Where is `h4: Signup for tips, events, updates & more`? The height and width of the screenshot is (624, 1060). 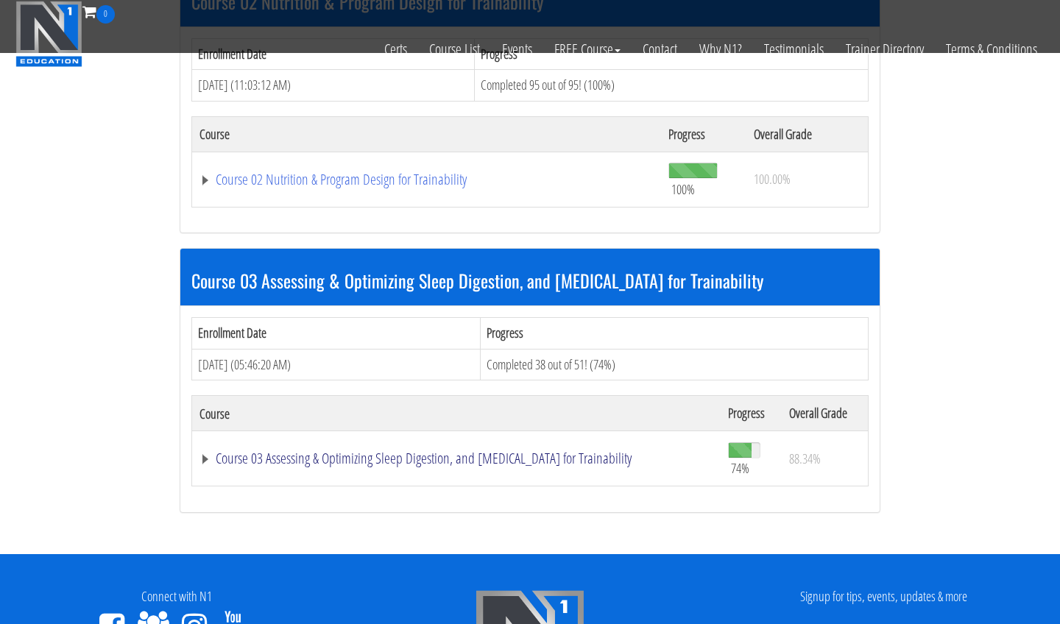 h4: Signup for tips, events, updates & more is located at coordinates (884, 597).